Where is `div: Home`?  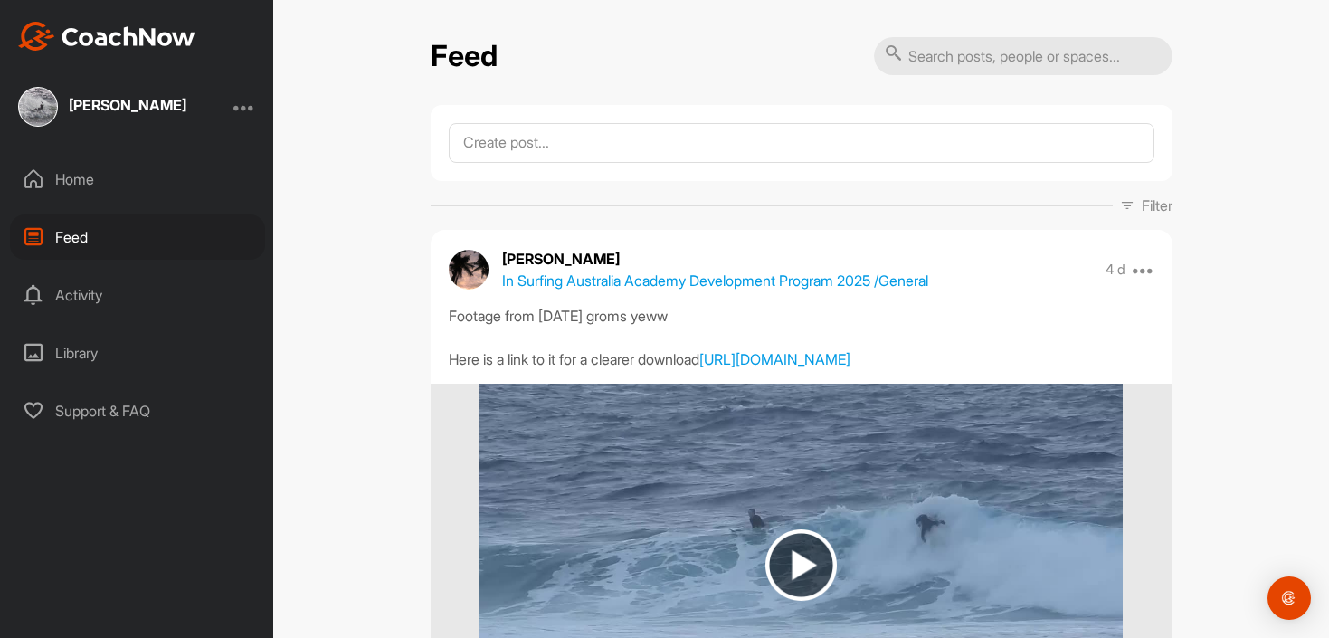
div: Home is located at coordinates (137, 179).